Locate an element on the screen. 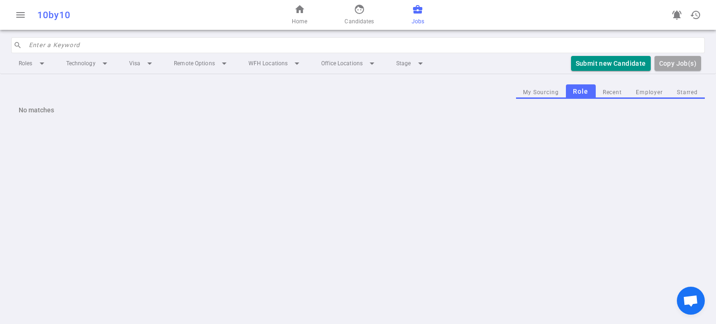 The image size is (716, 324). button: Recent is located at coordinates (612, 92).